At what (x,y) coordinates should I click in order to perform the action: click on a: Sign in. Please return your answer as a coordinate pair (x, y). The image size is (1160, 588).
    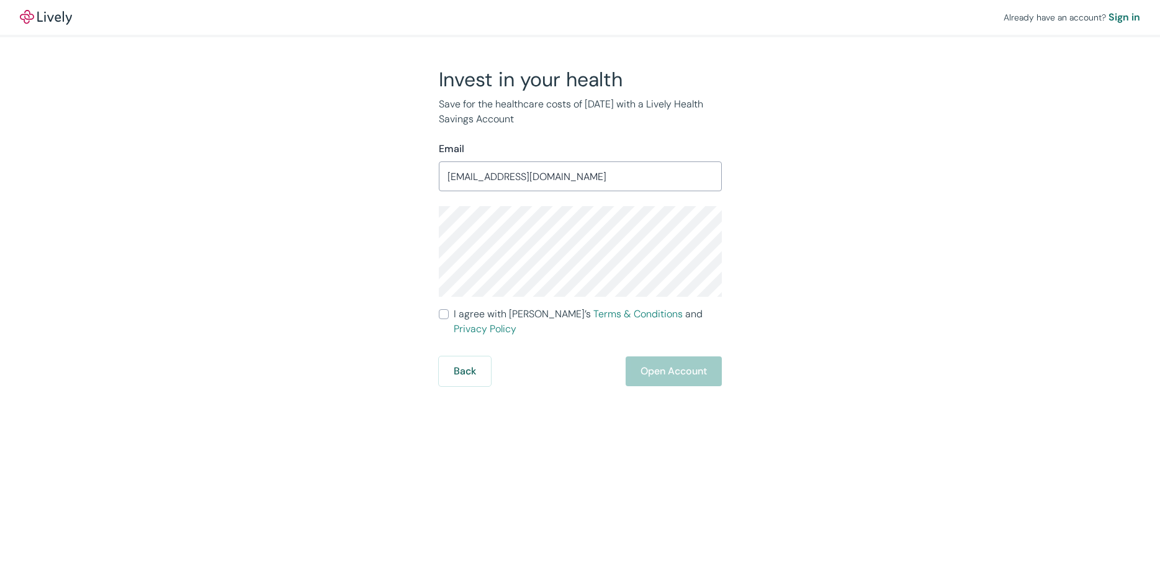
    Looking at the image, I should click on (1124, 17).